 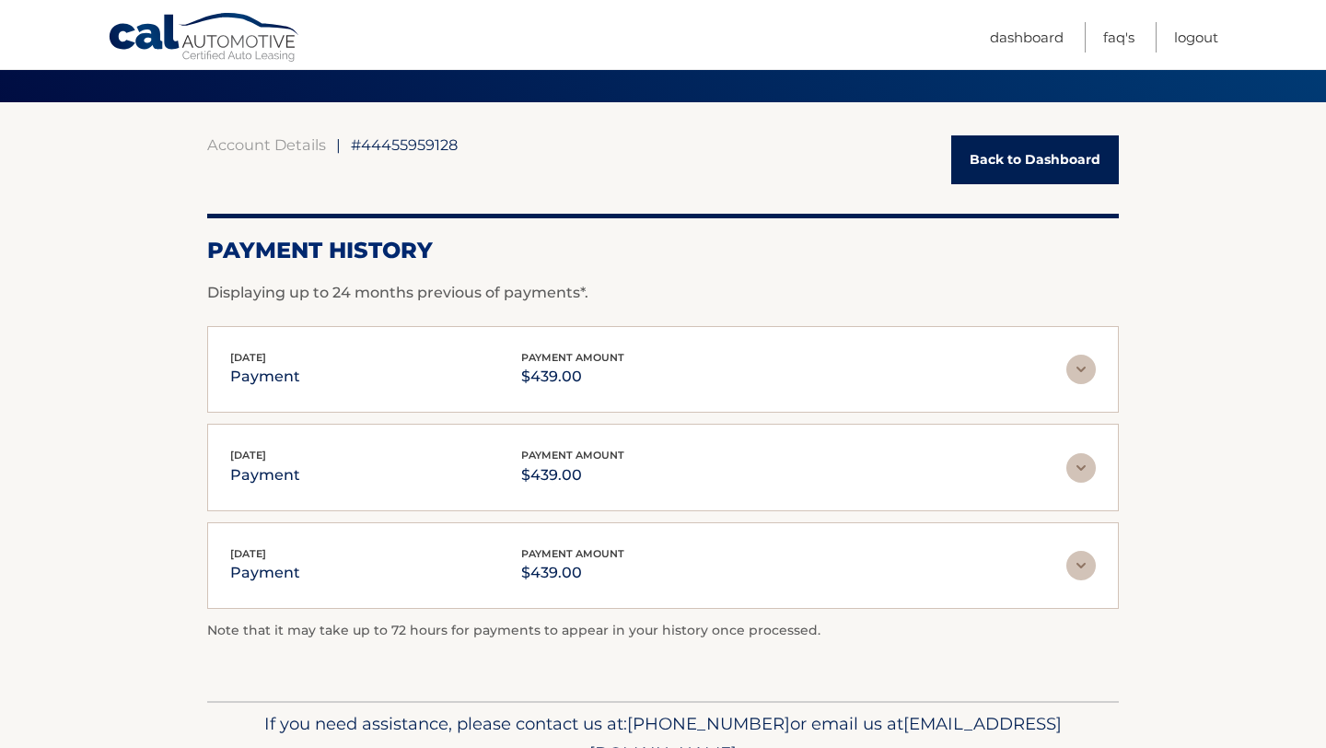 What do you see at coordinates (663, 250) in the screenshot?
I see `h2: Payment History` at bounding box center [663, 250].